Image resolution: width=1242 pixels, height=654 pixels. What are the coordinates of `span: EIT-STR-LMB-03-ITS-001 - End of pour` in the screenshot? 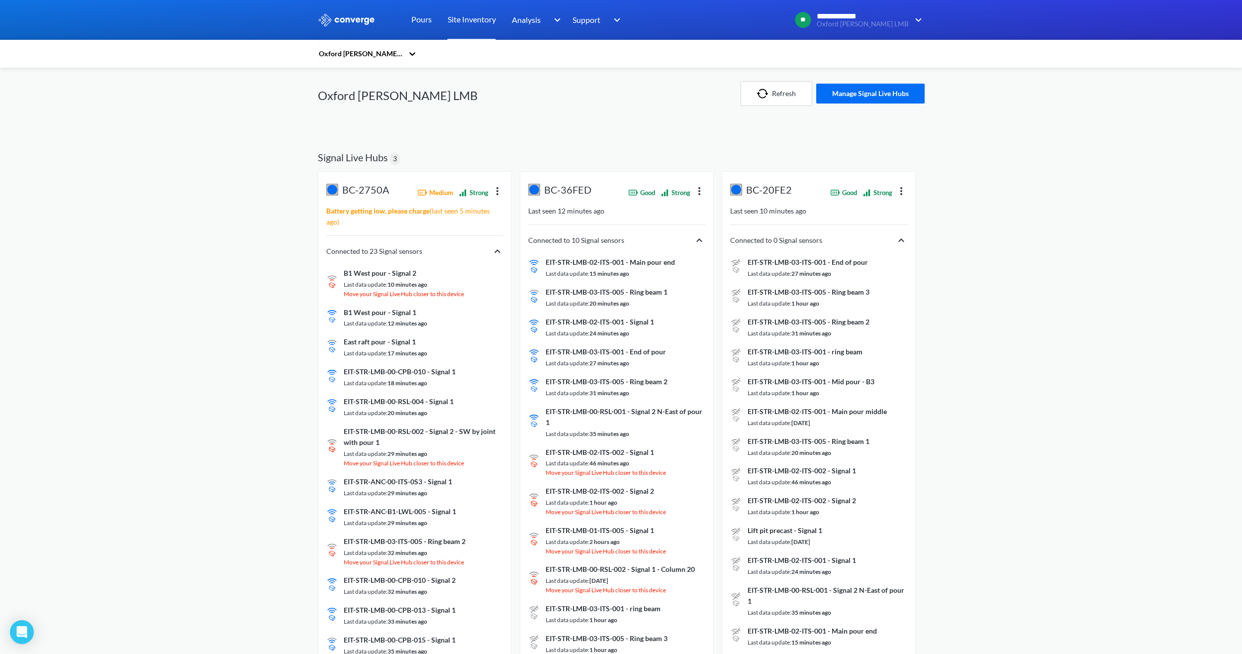 It's located at (808, 262).